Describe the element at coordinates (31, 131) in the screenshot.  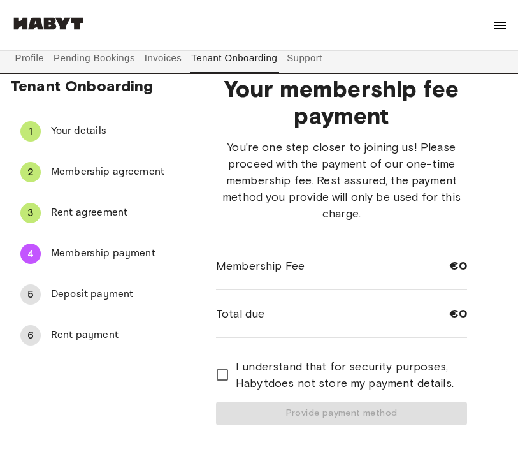
I see `div: 1` at that location.